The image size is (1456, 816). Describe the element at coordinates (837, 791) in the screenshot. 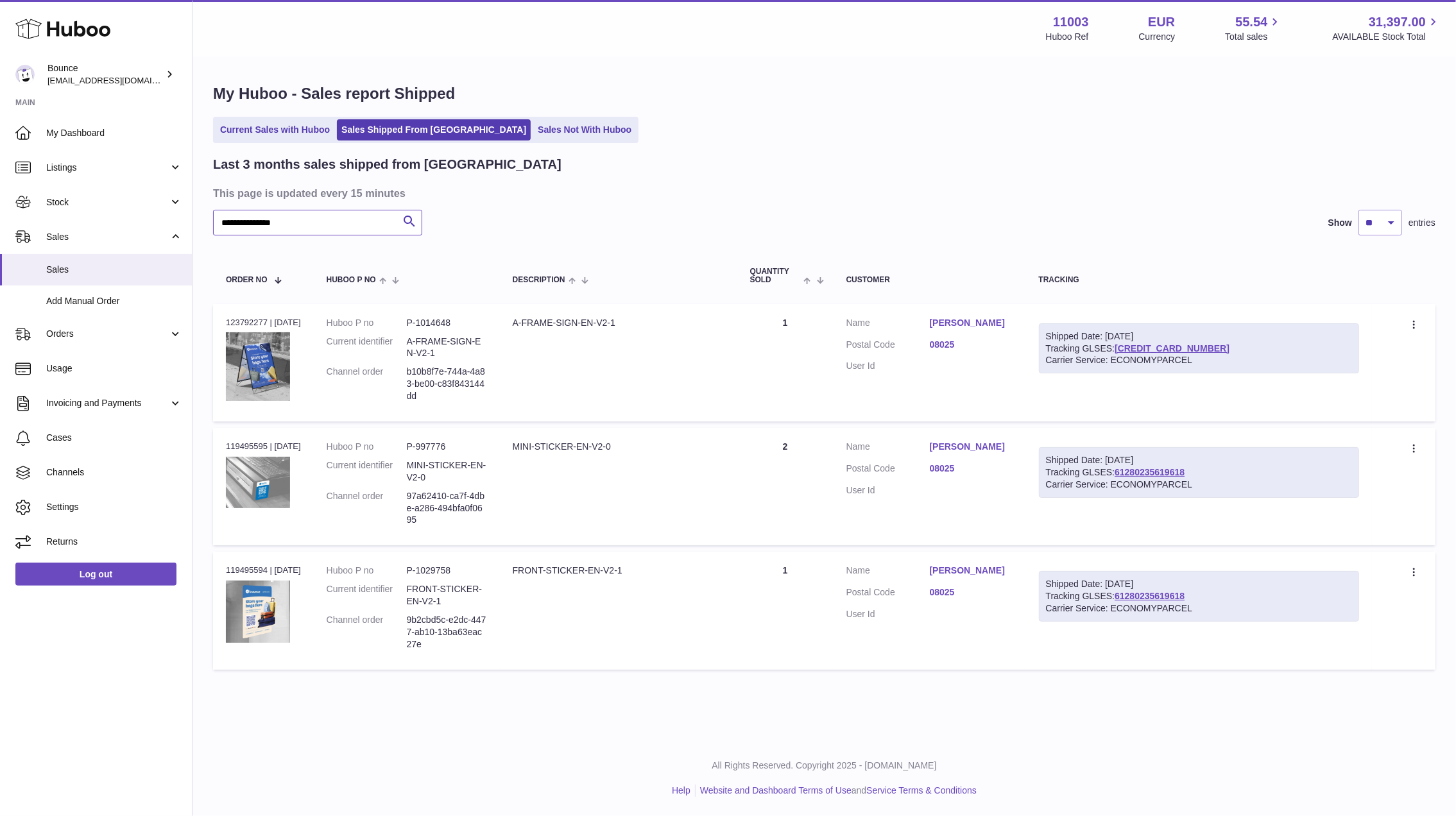

I see `li: and` at that location.